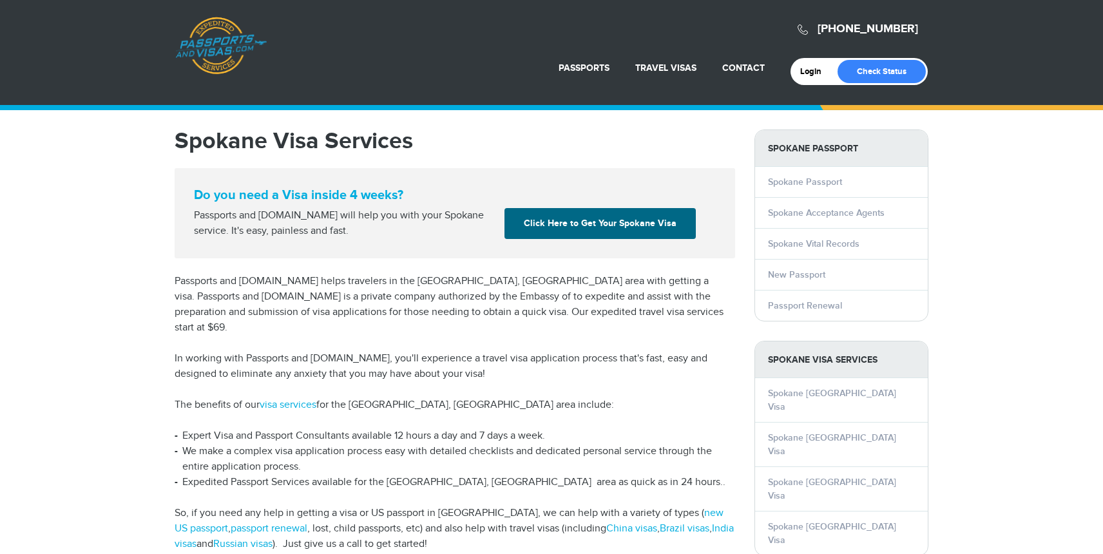 The height and width of the screenshot is (554, 1103). Describe the element at coordinates (455, 141) in the screenshot. I see `h1: Spokane Visa Services` at that location.